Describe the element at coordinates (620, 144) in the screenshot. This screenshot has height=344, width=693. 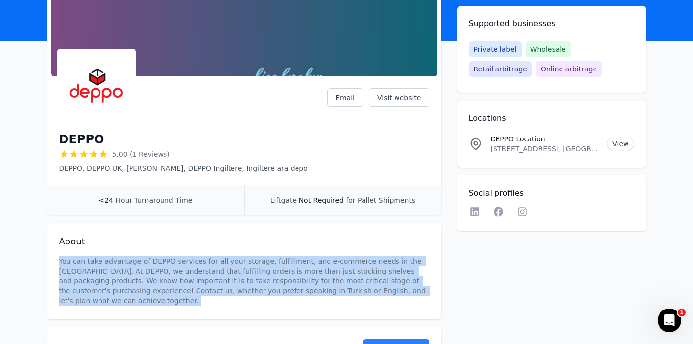
I see `a: View` at that location.